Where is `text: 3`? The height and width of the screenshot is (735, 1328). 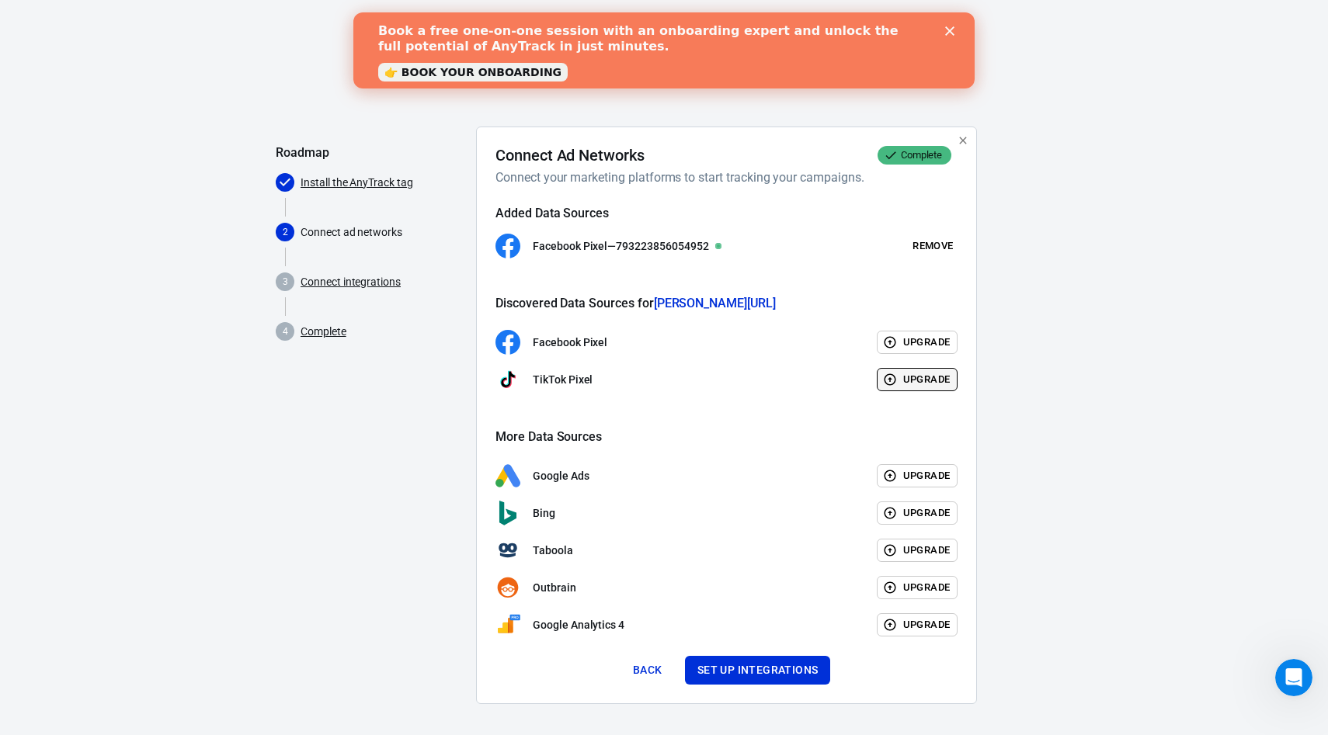 text: 3 is located at coordinates (285, 282).